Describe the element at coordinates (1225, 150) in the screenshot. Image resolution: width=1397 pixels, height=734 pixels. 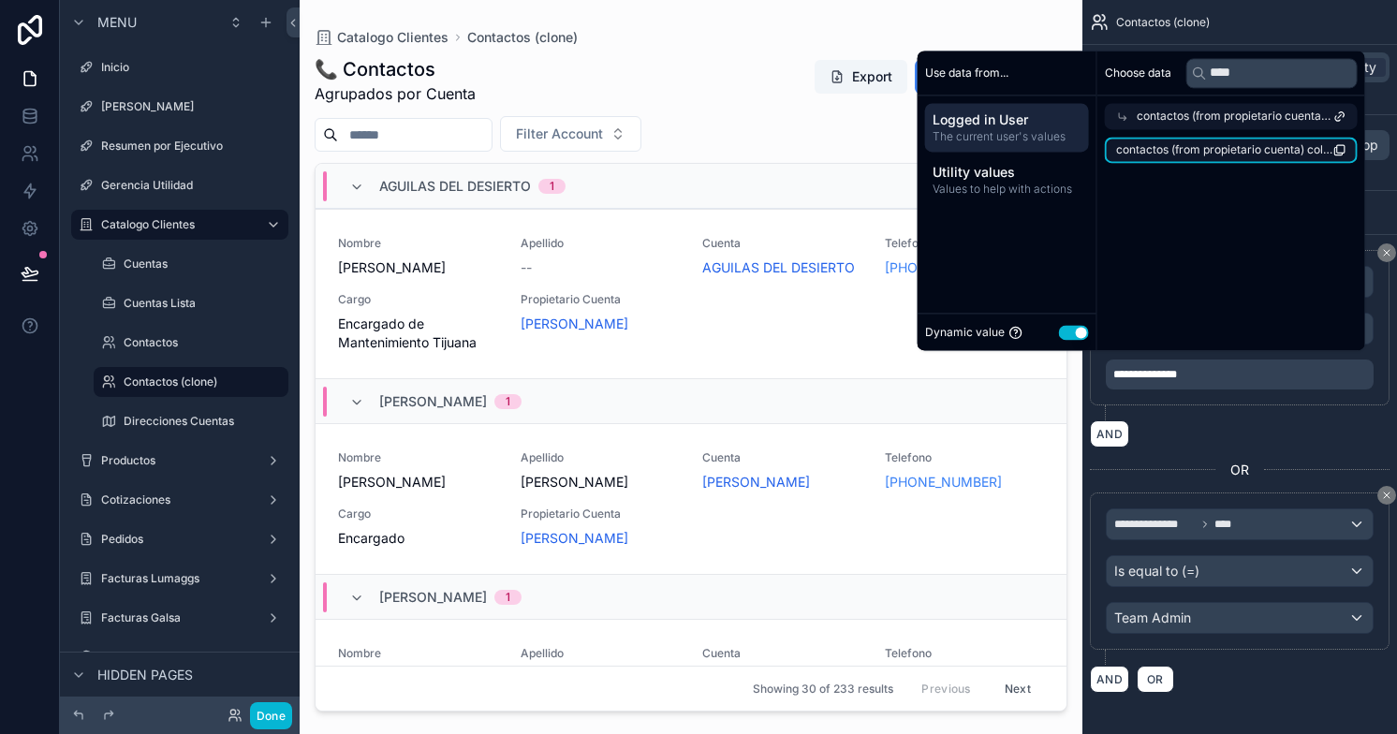
I see `span: contactos (from propietario cuenta) collection count` at that location.